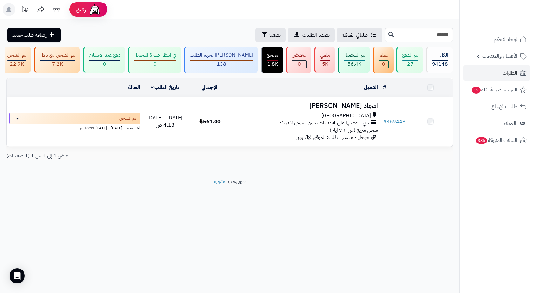 Image resolution: width=534 pixels, height=293 pixels. Describe the element at coordinates (272, 60) in the screenshot. I see `a: مرتجع 1.8K` at that location.